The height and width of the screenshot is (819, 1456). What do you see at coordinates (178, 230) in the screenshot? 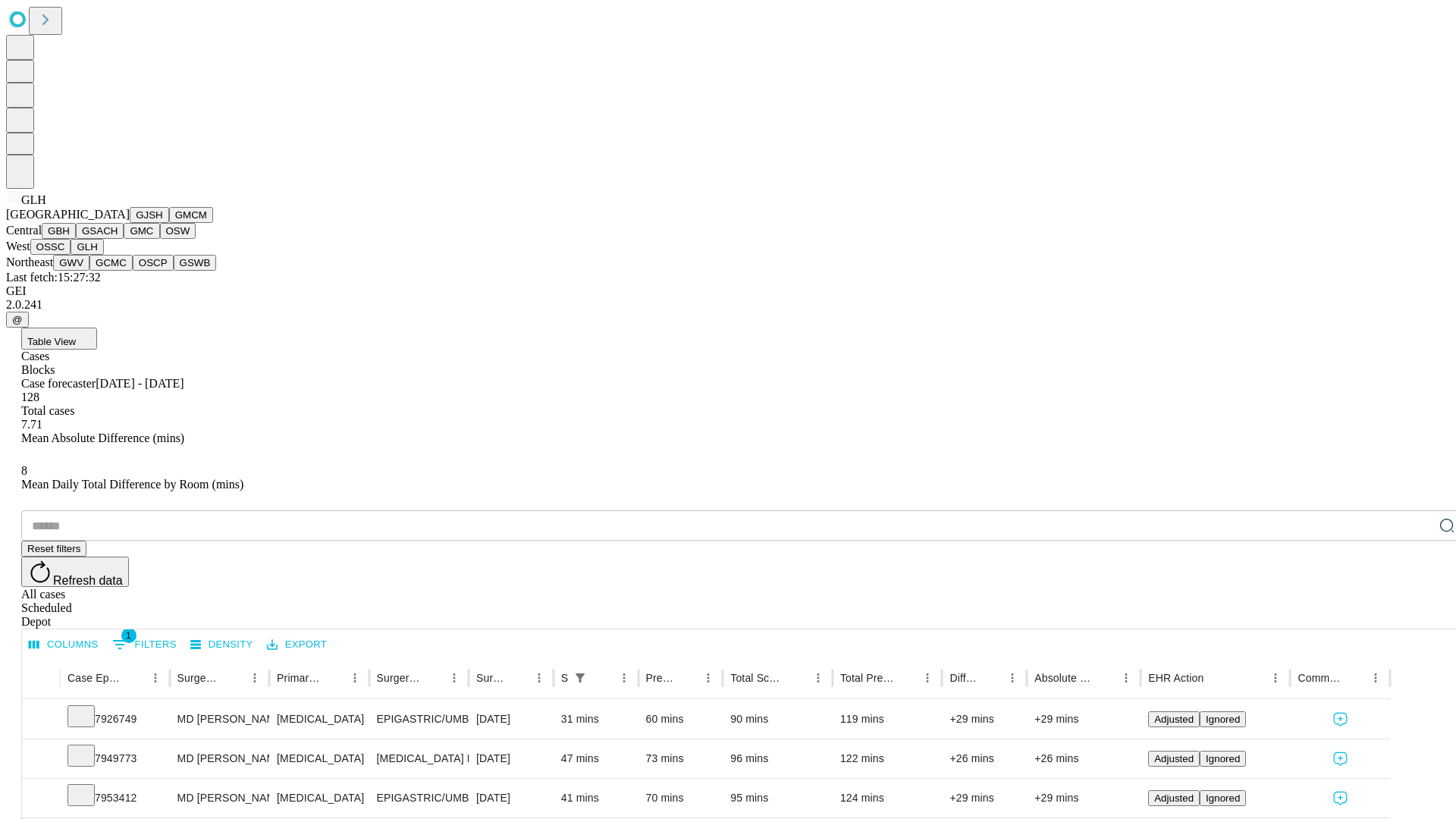
I see `button: OSW` at bounding box center [178, 230].